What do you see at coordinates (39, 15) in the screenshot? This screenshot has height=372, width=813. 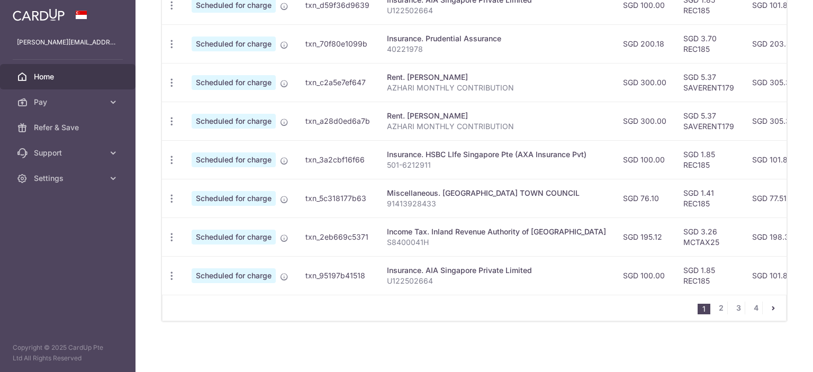 I see `img: CardUp` at bounding box center [39, 15].